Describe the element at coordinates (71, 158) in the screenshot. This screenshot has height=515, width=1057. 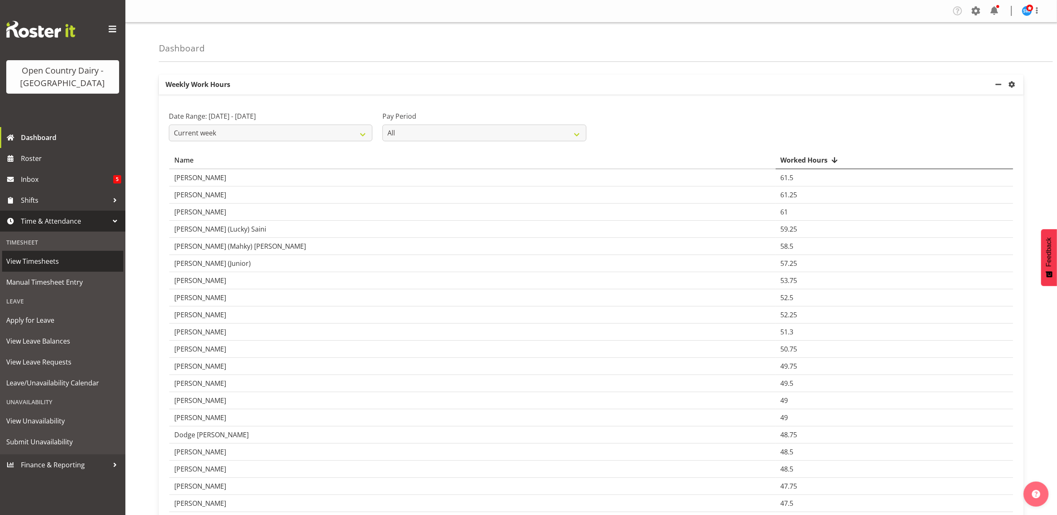
I see `span: Roster` at that location.